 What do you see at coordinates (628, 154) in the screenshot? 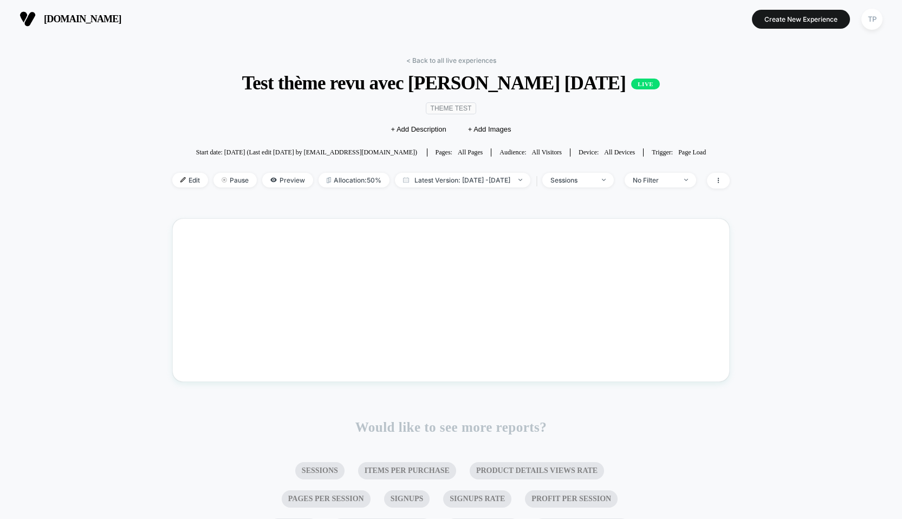
I see `span: all devices` at bounding box center [628, 154].